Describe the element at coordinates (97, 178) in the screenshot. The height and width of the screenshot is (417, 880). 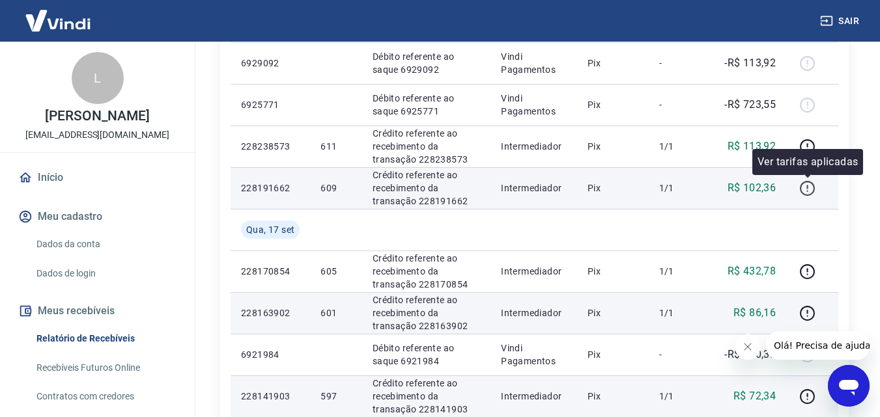
I see `a: Início` at that location.